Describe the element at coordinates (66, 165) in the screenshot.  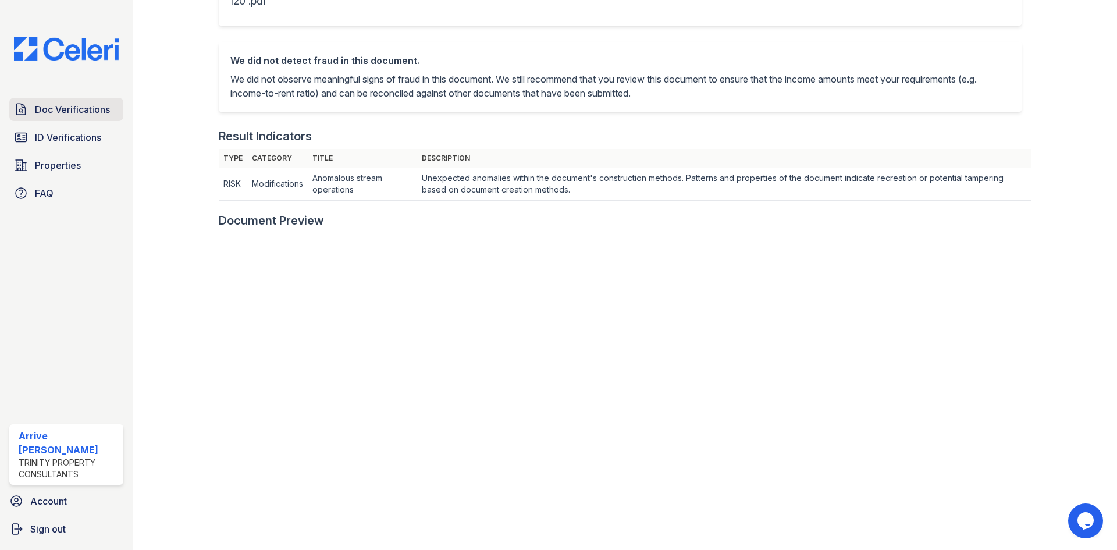
I see `a: Properties` at that location.